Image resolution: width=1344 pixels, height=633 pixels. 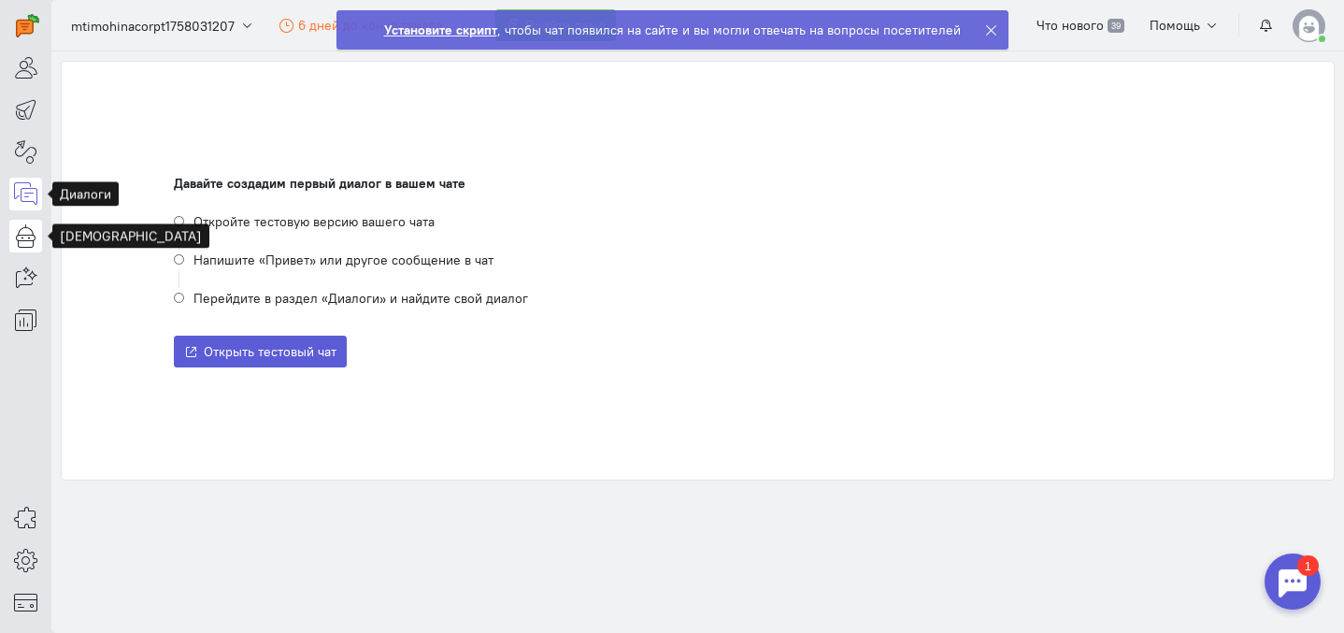 What do you see at coordinates (440, 30) in the screenshot?
I see `strong: Установите скрипт` at bounding box center [440, 30].